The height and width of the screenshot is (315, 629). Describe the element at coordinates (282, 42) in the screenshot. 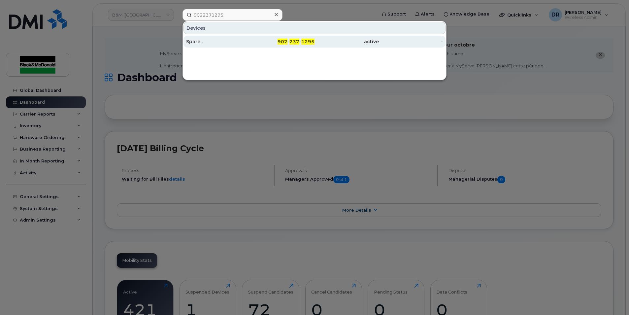

I see `span: 902` at that location.